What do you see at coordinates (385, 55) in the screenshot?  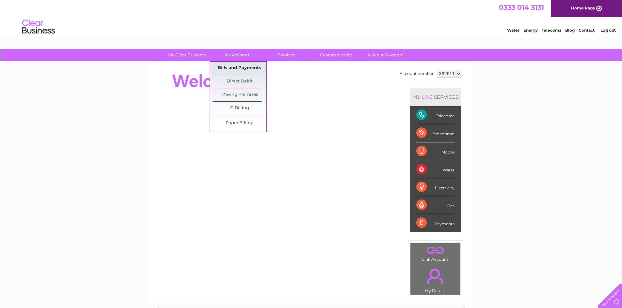 I see `a: Make A Payment` at bounding box center [385, 55].